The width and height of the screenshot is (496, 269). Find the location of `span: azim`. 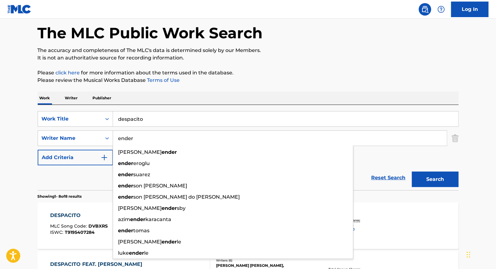

span: azim is located at coordinates (124, 219).